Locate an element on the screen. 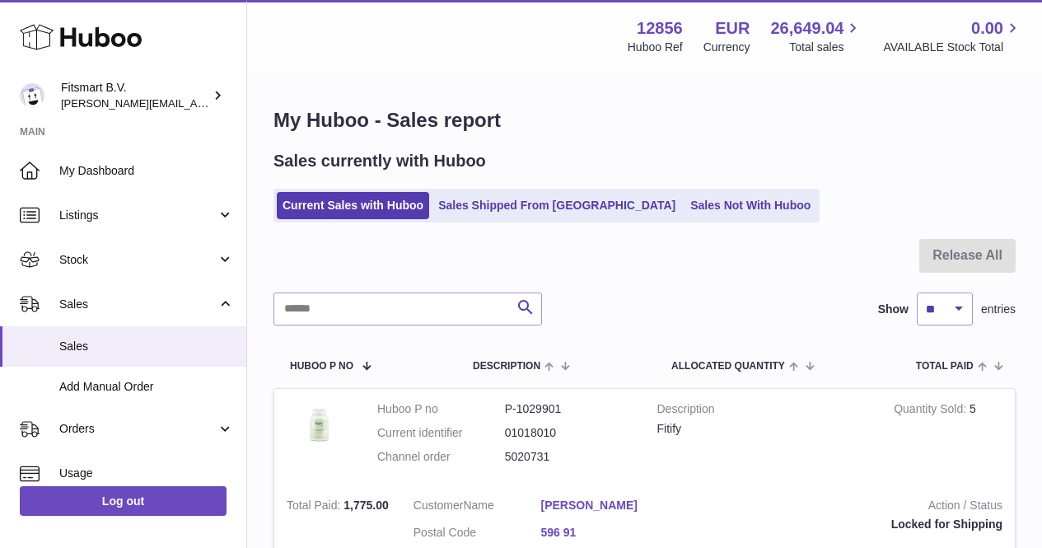 This screenshot has width=1042, height=548. span: Add Manual Order is located at coordinates (147, 386).